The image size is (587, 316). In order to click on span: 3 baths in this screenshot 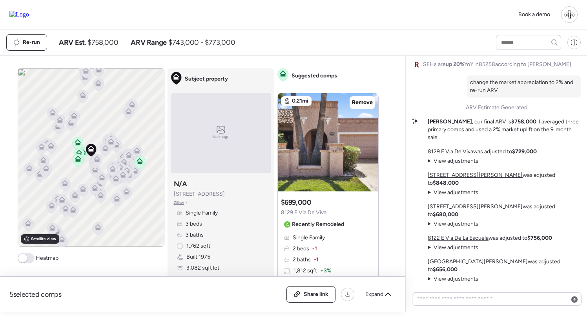, I will do `click(195, 235)`.